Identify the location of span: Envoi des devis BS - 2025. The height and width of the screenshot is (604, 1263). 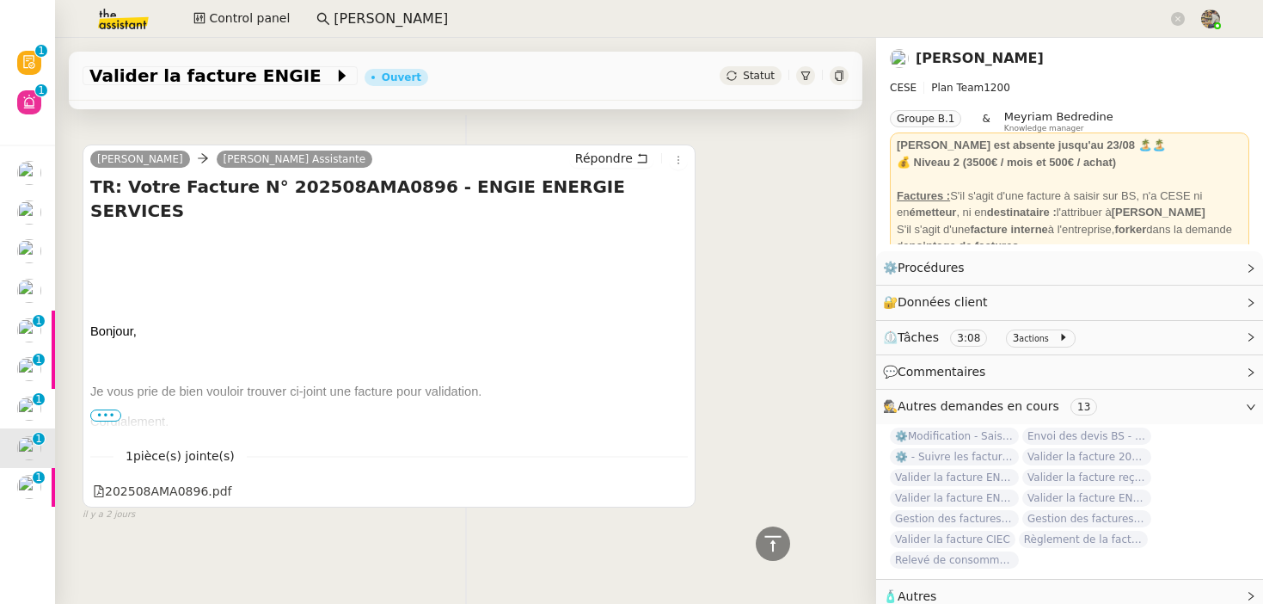
(1087, 436).